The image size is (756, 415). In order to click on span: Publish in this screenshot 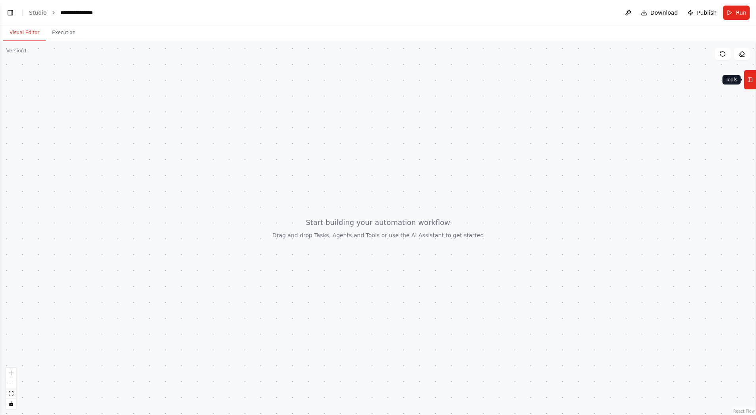, I will do `click(707, 13)`.